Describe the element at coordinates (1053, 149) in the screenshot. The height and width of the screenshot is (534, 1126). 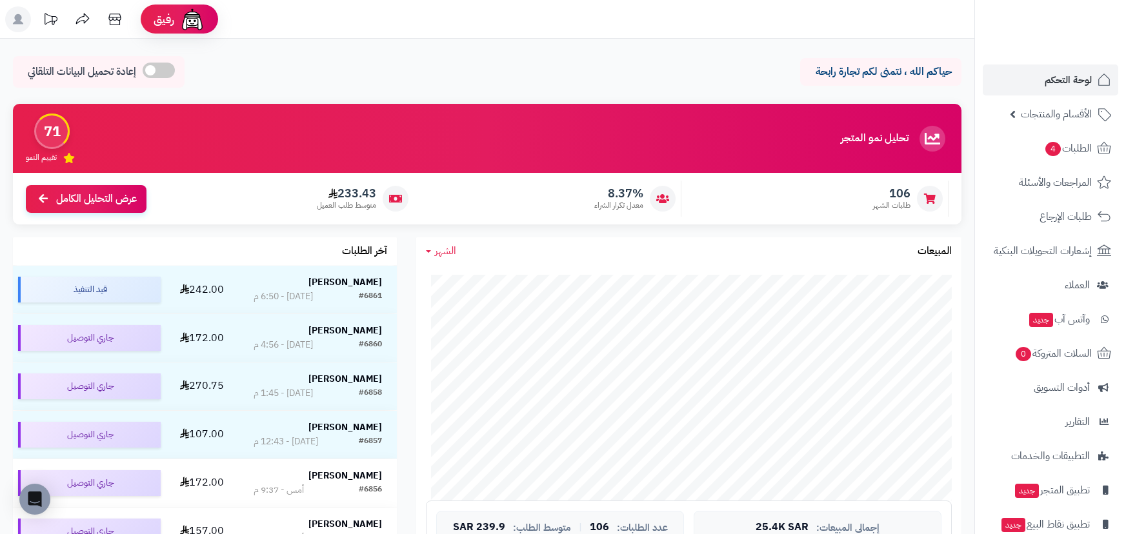
I see `span: 4` at that location.